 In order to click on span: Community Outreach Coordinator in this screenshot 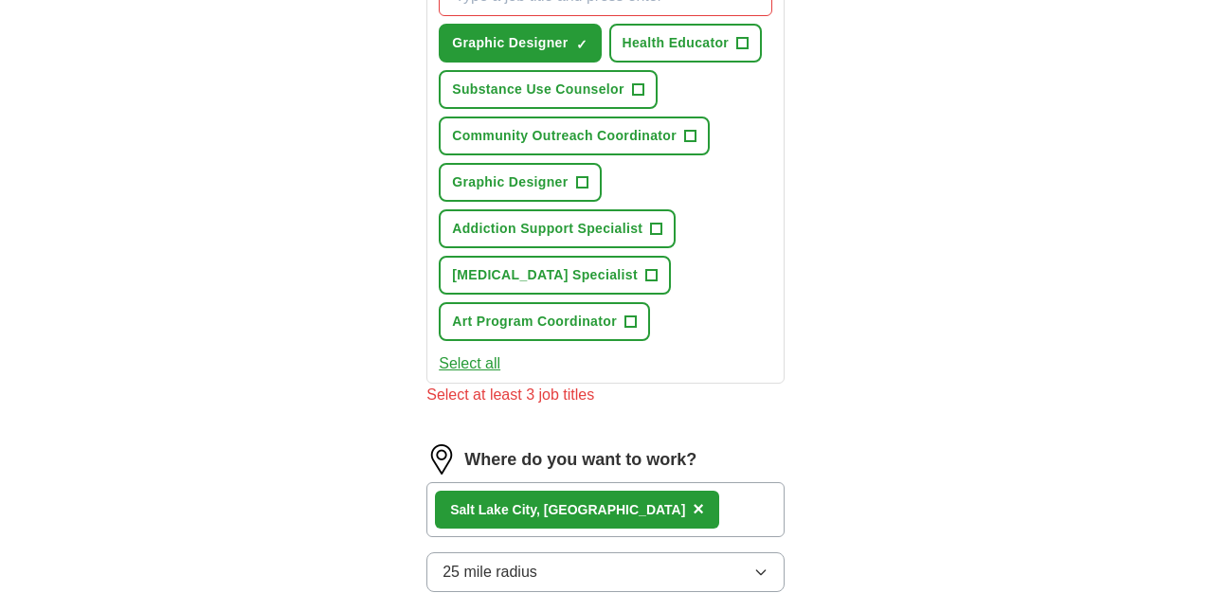, I will do `click(564, 136)`.